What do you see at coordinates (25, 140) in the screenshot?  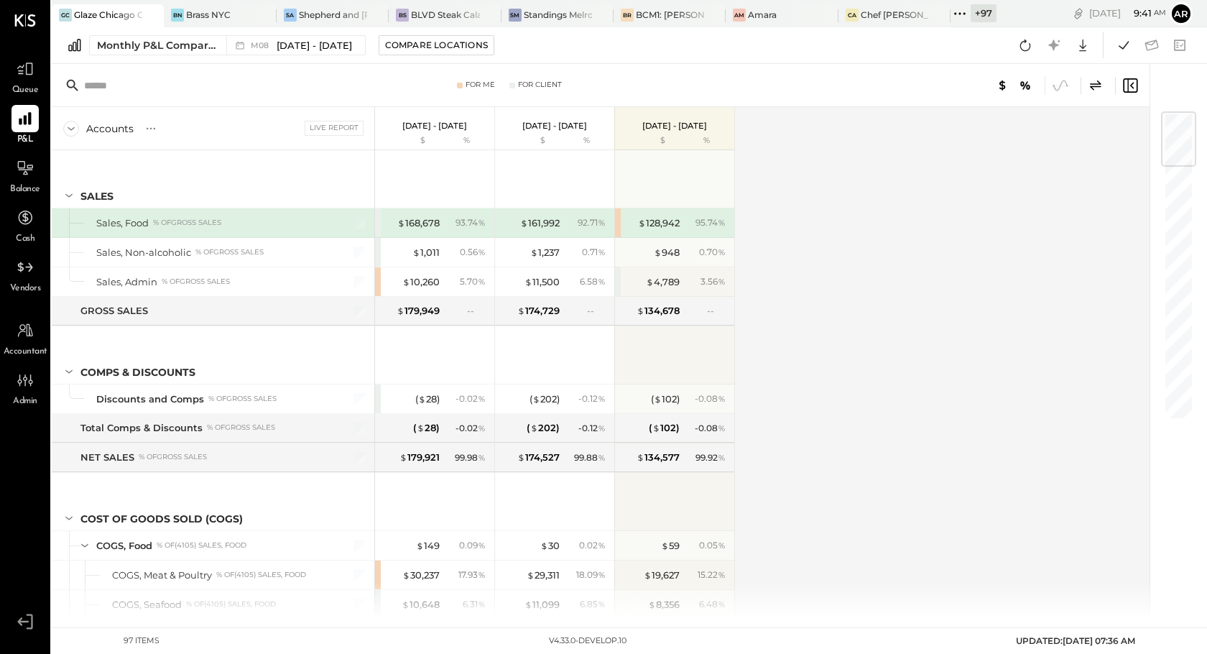 I see `span: P&L` at bounding box center [25, 140].